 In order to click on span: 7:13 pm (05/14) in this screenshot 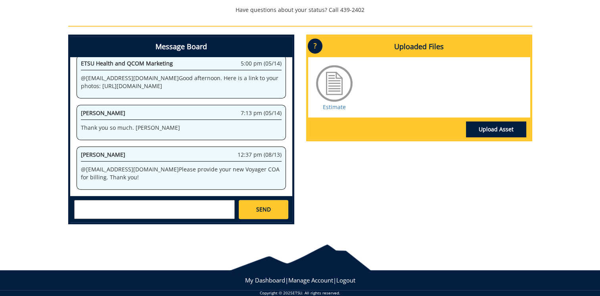, I will do `click(261, 113)`.